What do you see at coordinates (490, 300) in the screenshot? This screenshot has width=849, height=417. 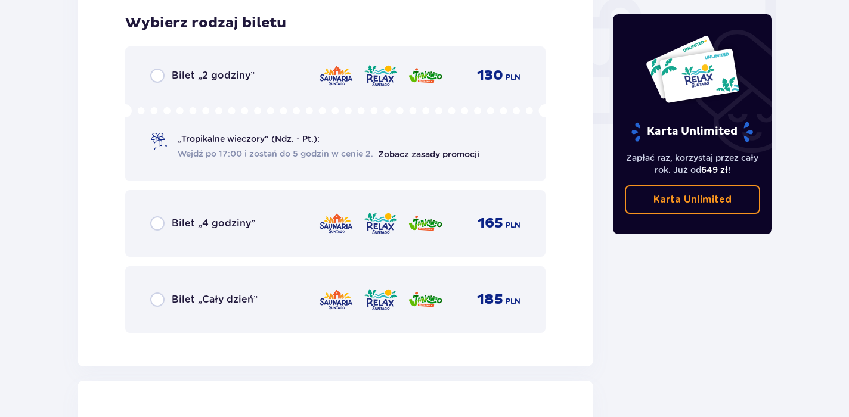 I see `span: 185` at bounding box center [490, 300].